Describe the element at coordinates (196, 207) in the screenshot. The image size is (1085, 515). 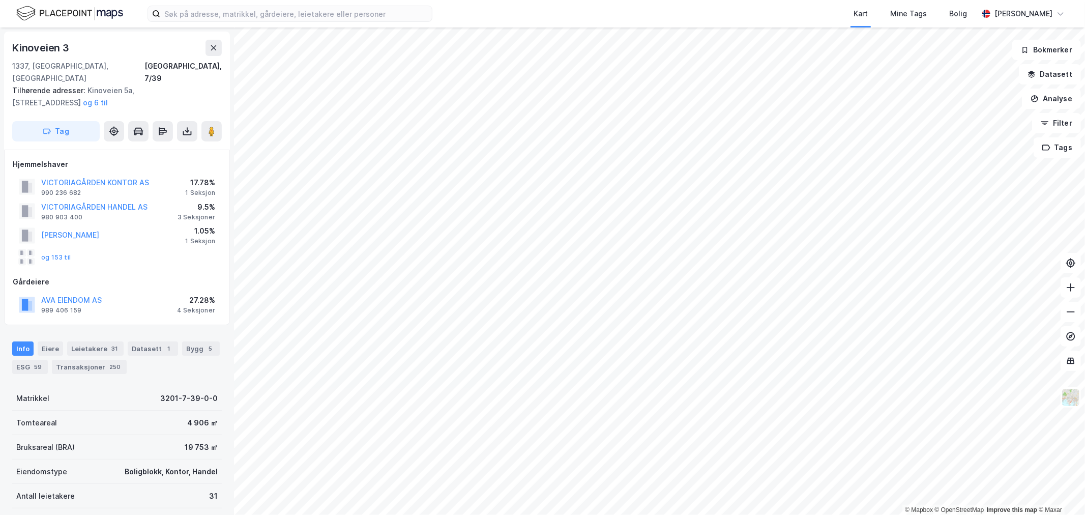
I see `div: 9.5%` at that location.